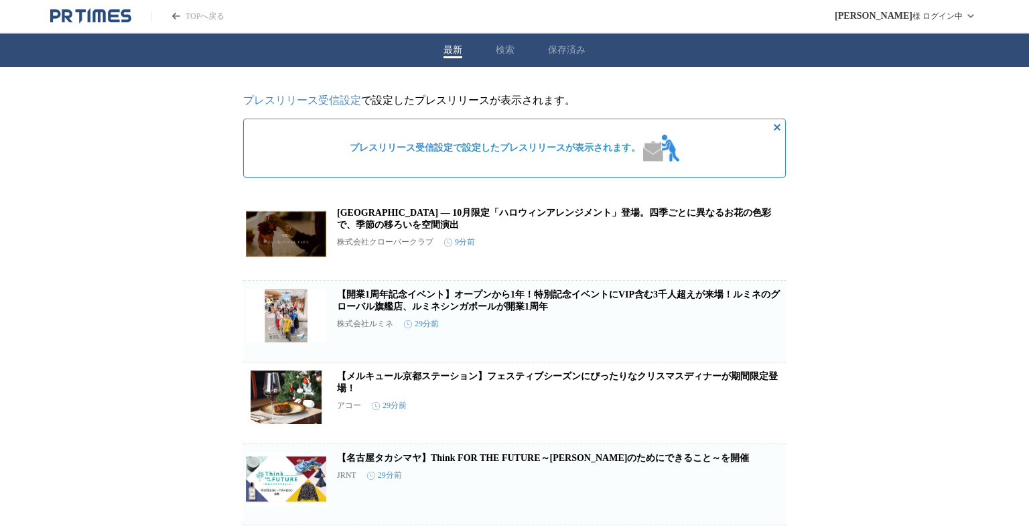 The height and width of the screenshot is (530, 1029). Describe the element at coordinates (558, 382) in the screenshot. I see `a: 【メルキュール京都ステーション】フェスティブシーズンにぴったりなクリスマスディナーが期間限定登場！` at that location.